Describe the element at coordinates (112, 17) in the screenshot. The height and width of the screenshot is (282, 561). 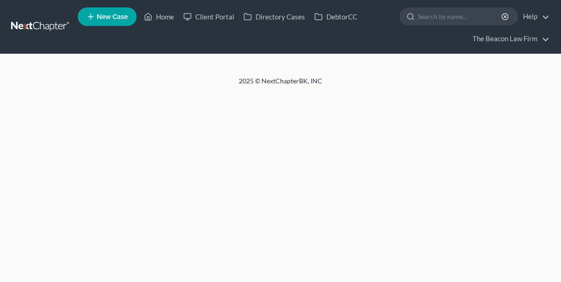
I see `span: New Case` at that location.